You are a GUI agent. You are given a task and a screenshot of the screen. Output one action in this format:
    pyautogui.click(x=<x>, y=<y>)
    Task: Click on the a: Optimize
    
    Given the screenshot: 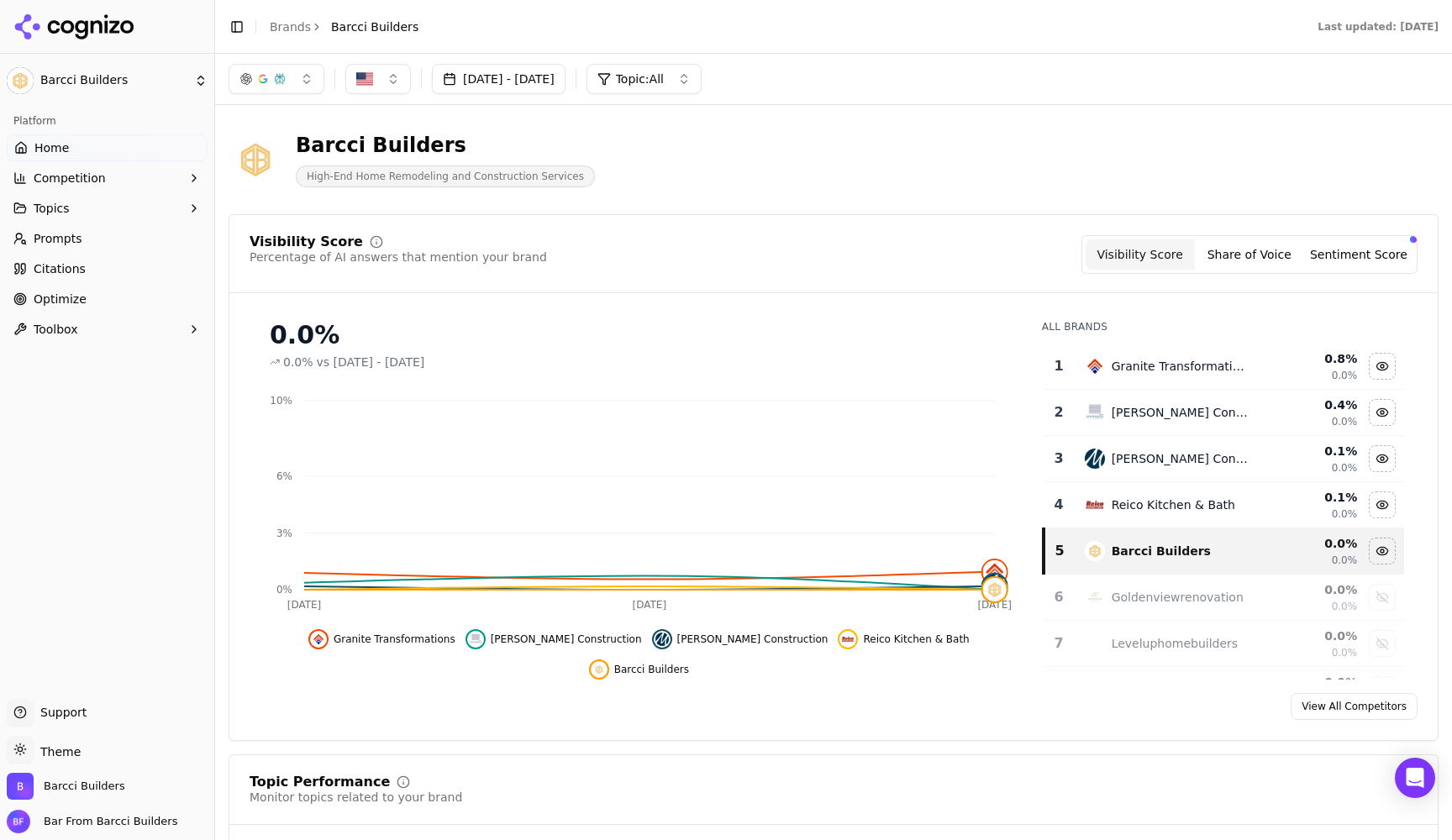 What is the action you would take?
    pyautogui.click(x=106, y=299)
    